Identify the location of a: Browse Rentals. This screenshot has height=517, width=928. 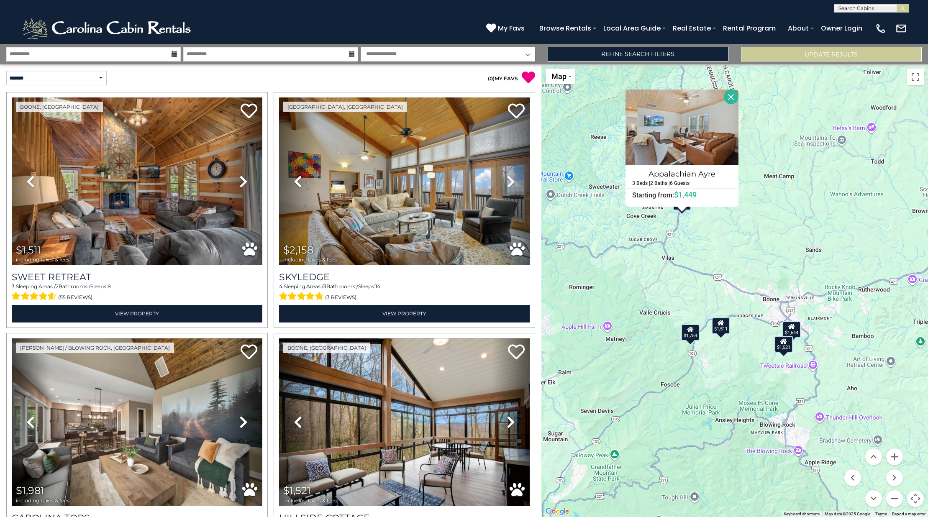
(565, 28).